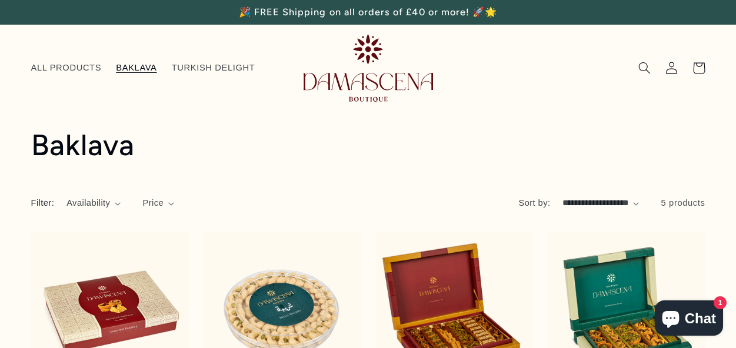 The width and height of the screenshot is (736, 348). What do you see at coordinates (213, 68) in the screenshot?
I see `a: TURKISH DELIGHT` at bounding box center [213, 68].